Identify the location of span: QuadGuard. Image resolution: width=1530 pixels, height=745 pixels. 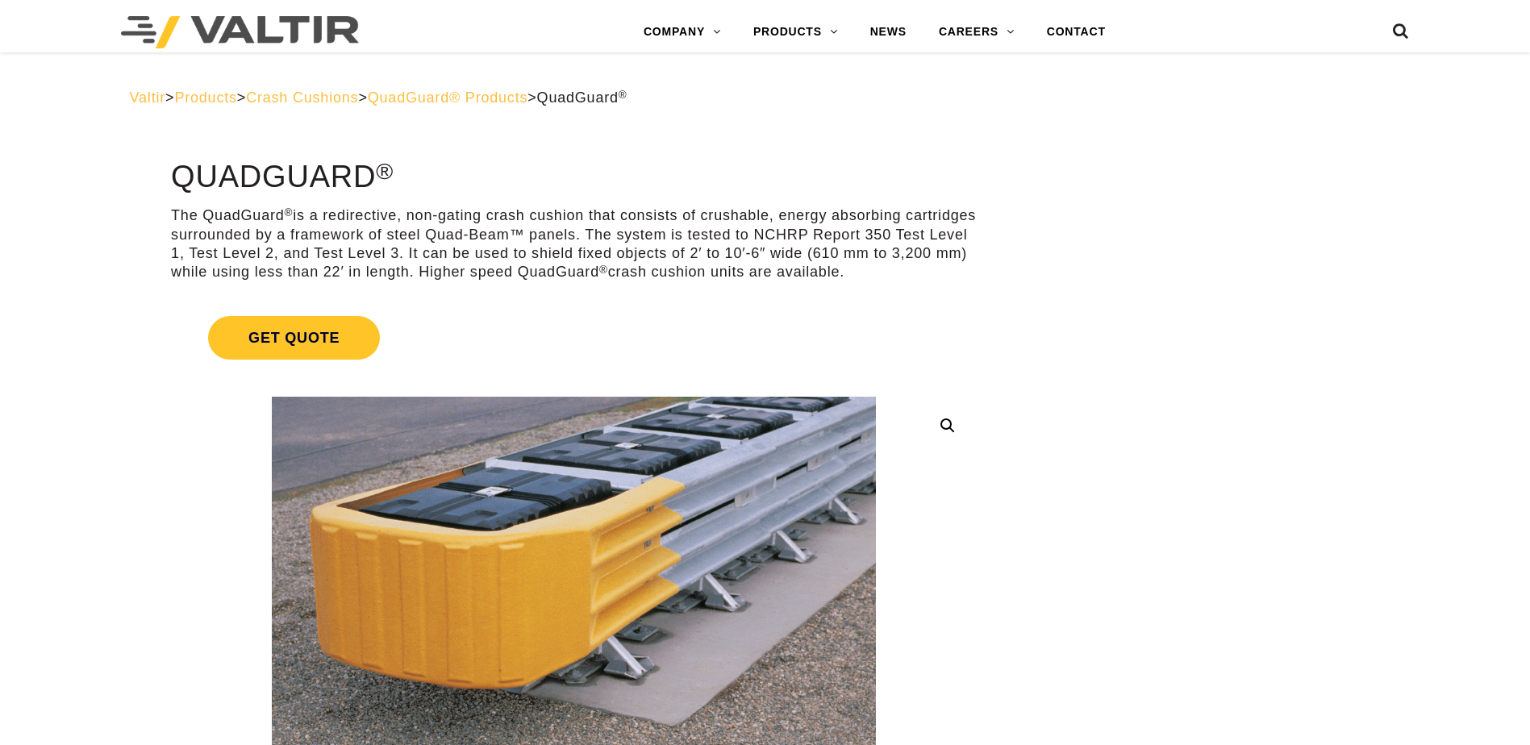
(582, 98).